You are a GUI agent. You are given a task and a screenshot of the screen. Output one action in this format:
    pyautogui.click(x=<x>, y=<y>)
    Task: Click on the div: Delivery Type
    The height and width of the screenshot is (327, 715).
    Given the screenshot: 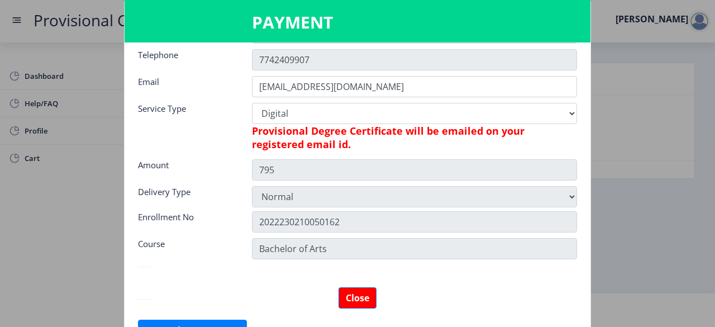 What is the action you would take?
    pyautogui.click(x=187, y=195)
    